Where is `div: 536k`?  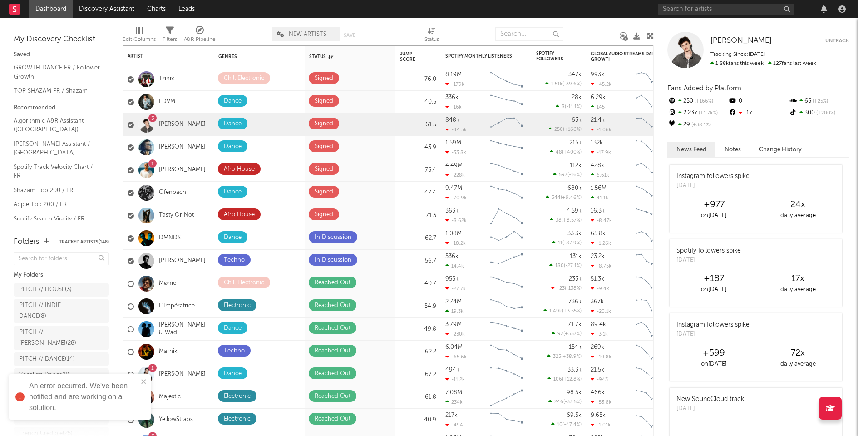
div: 536k is located at coordinates (452, 256).